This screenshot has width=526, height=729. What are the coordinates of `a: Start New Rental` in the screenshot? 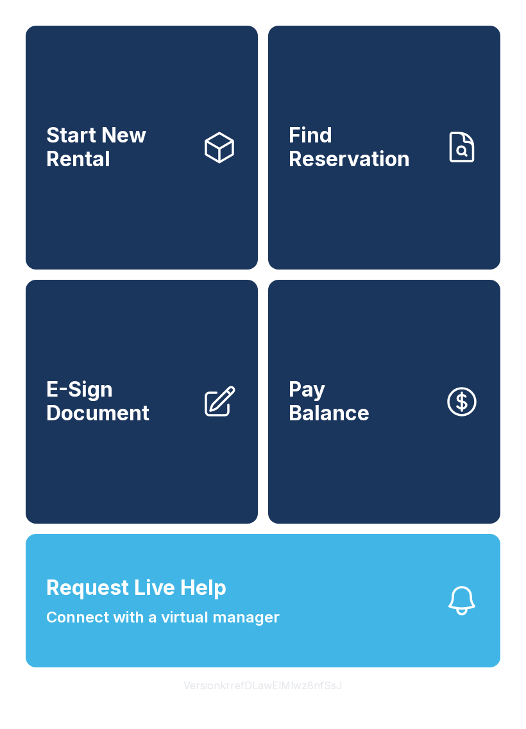 It's located at (142, 148).